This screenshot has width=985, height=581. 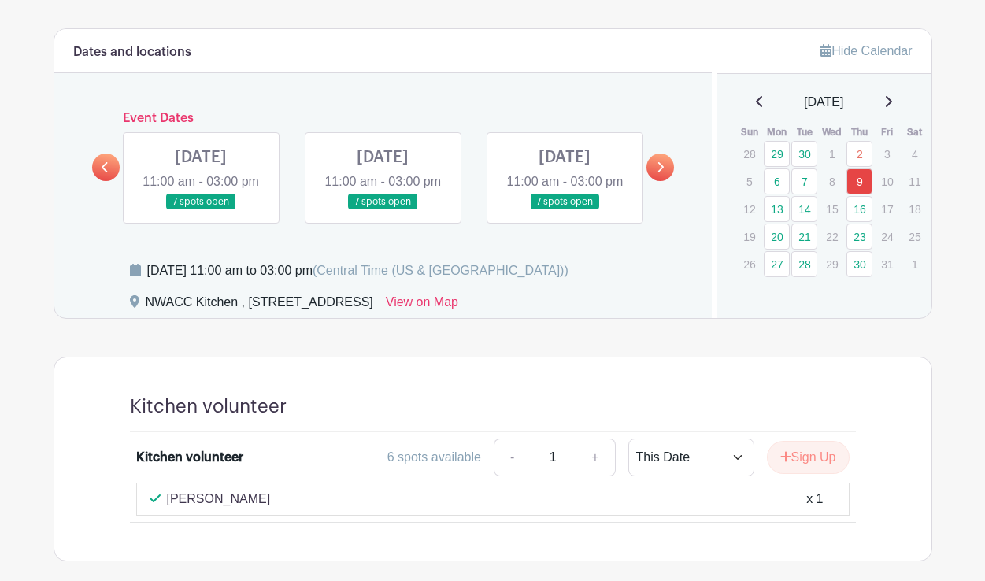 What do you see at coordinates (831, 209) in the screenshot?
I see `p: 15` at bounding box center [831, 209].